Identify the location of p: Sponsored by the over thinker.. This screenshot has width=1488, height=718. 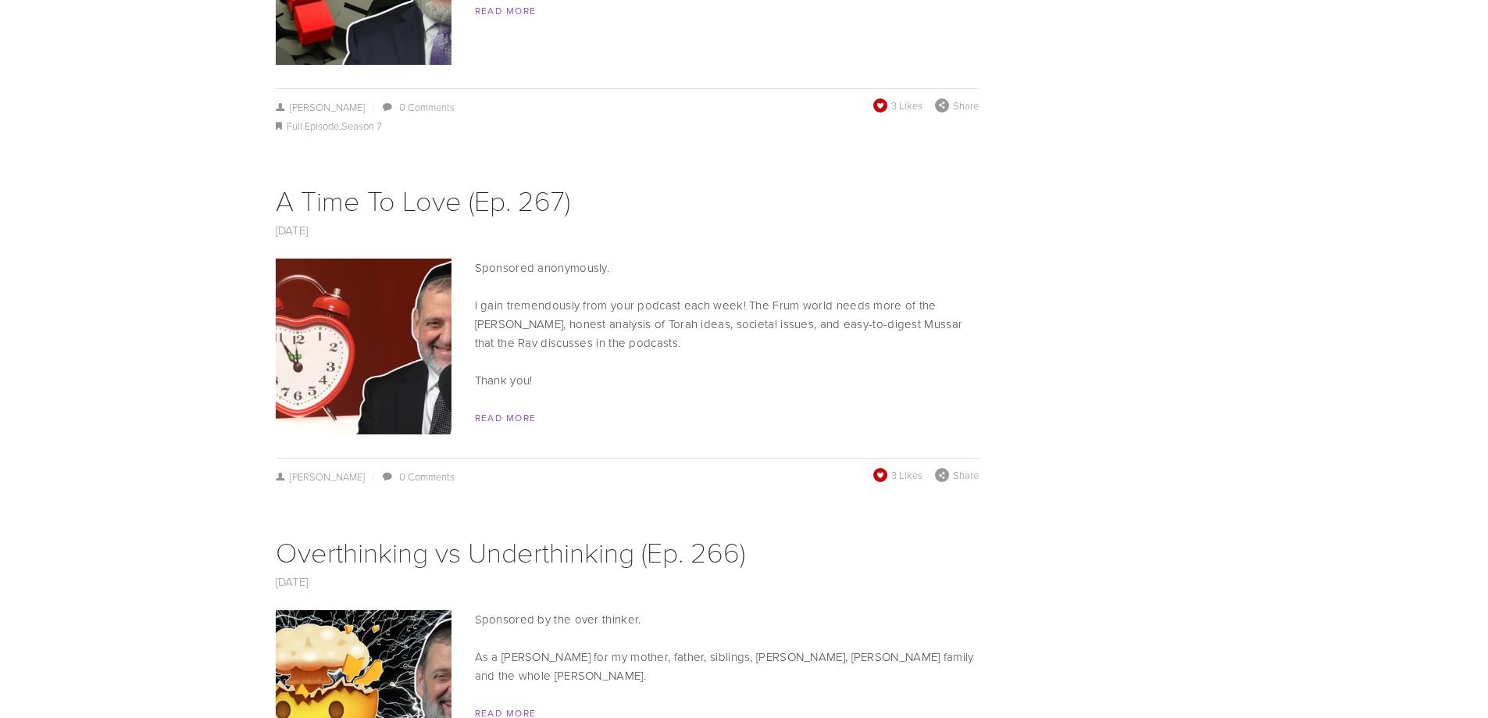
(627, 619).